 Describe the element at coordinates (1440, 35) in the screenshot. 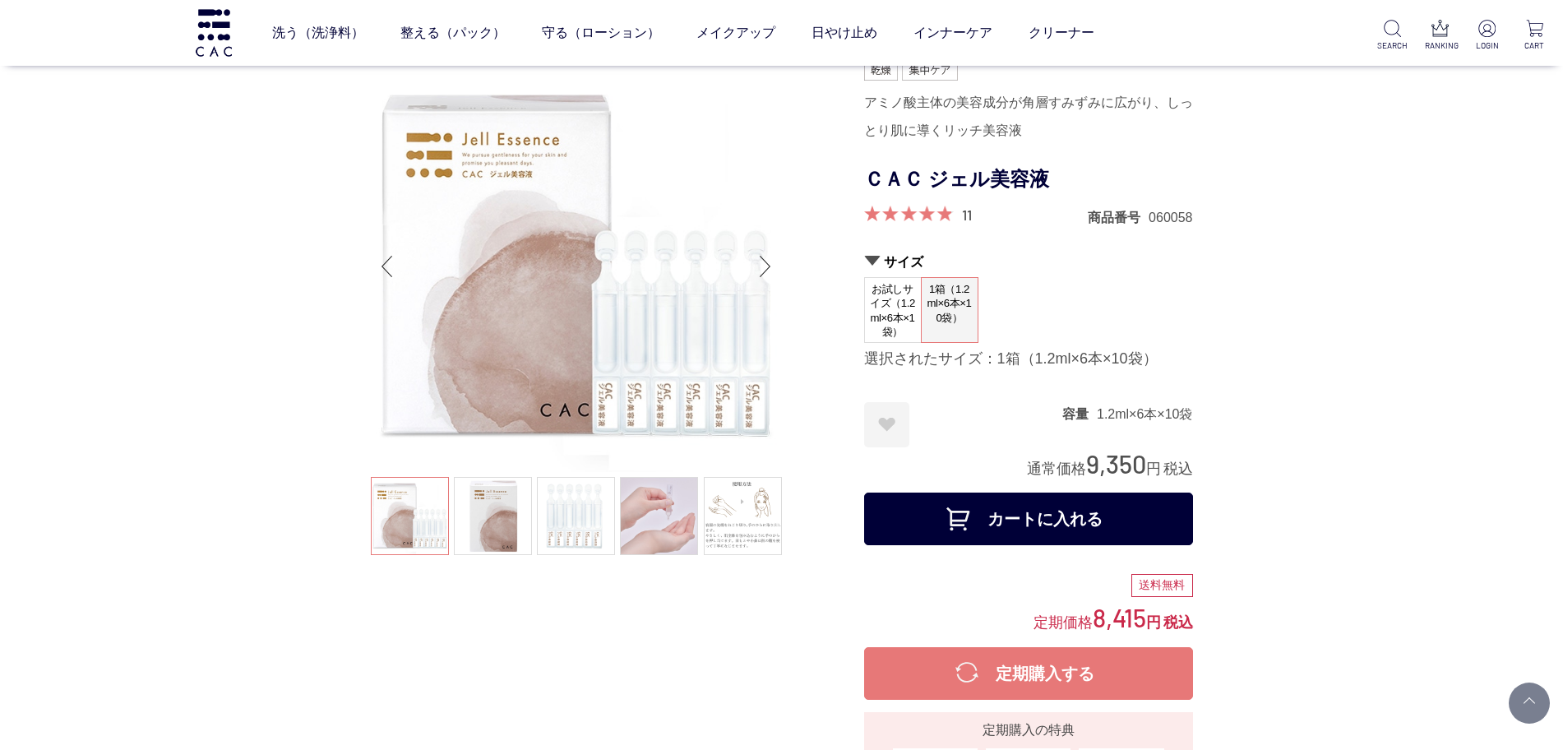

I see `a: RANKING` at that location.